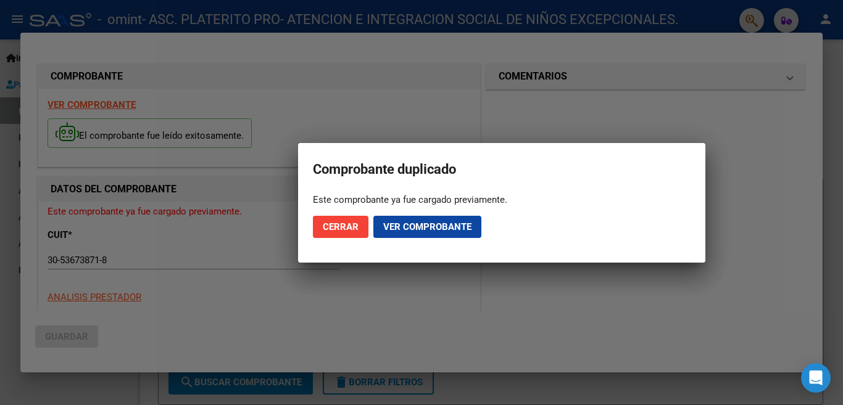  I want to click on div: Este comprobante ya fue cargado previamente., so click(502, 200).